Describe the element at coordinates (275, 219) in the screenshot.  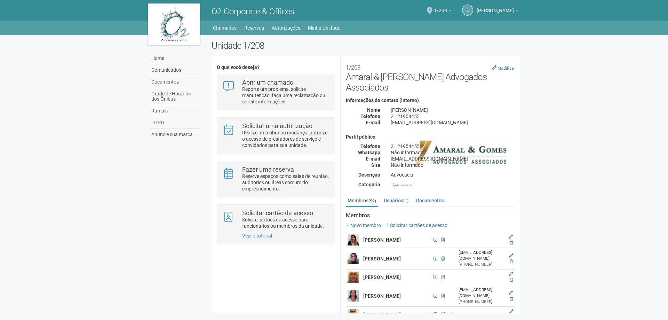
I see `a: Solicitar cartão de acesso Solicite cartões de acesso para funcionários ou membros da unidade.` at that location.